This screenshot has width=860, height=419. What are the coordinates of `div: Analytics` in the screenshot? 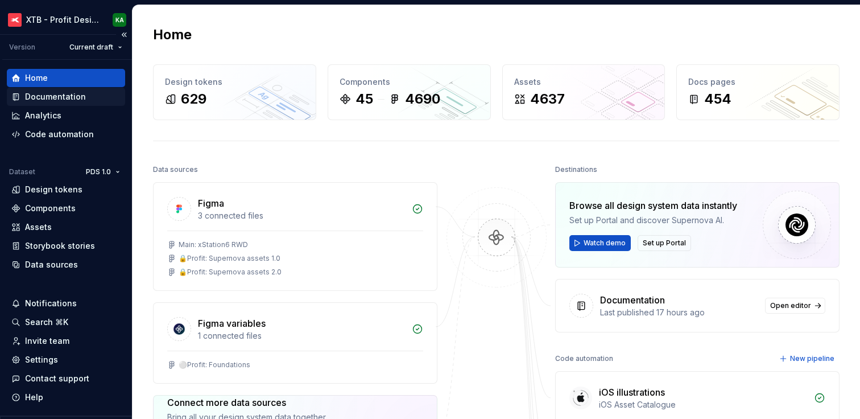 It's located at (43, 116).